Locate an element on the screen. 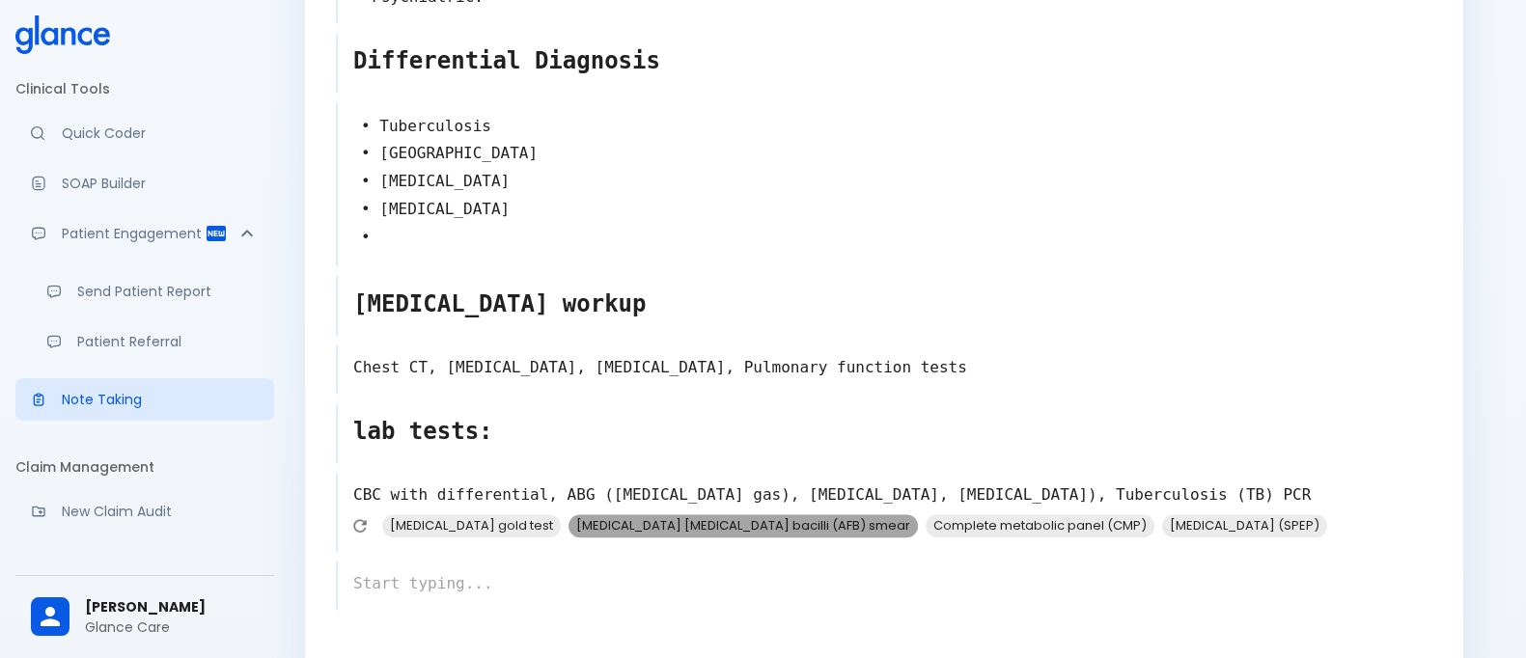  p: Glance Care is located at coordinates (172, 627).